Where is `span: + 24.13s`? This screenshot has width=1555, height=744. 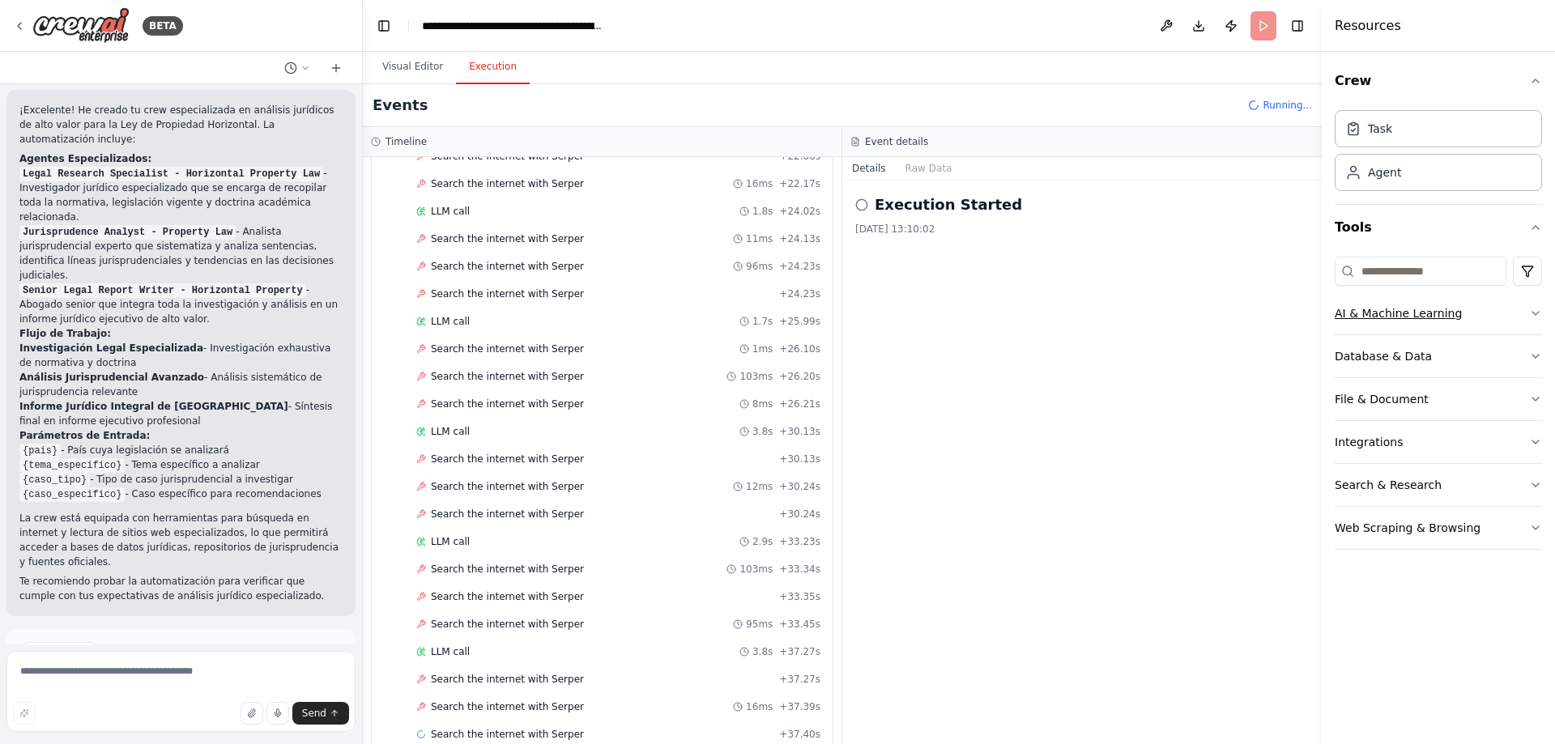
span: + 24.13s is located at coordinates (799, 239).